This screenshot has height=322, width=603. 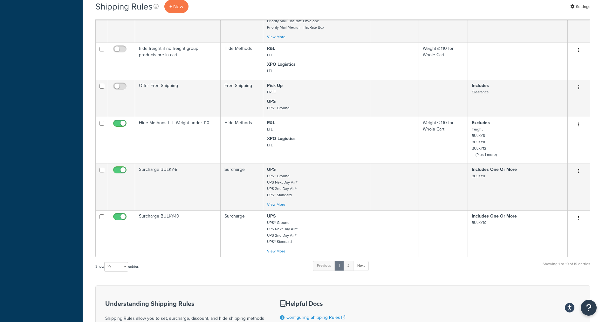 I want to click on h1: Shipping Rules, so click(x=124, y=6).